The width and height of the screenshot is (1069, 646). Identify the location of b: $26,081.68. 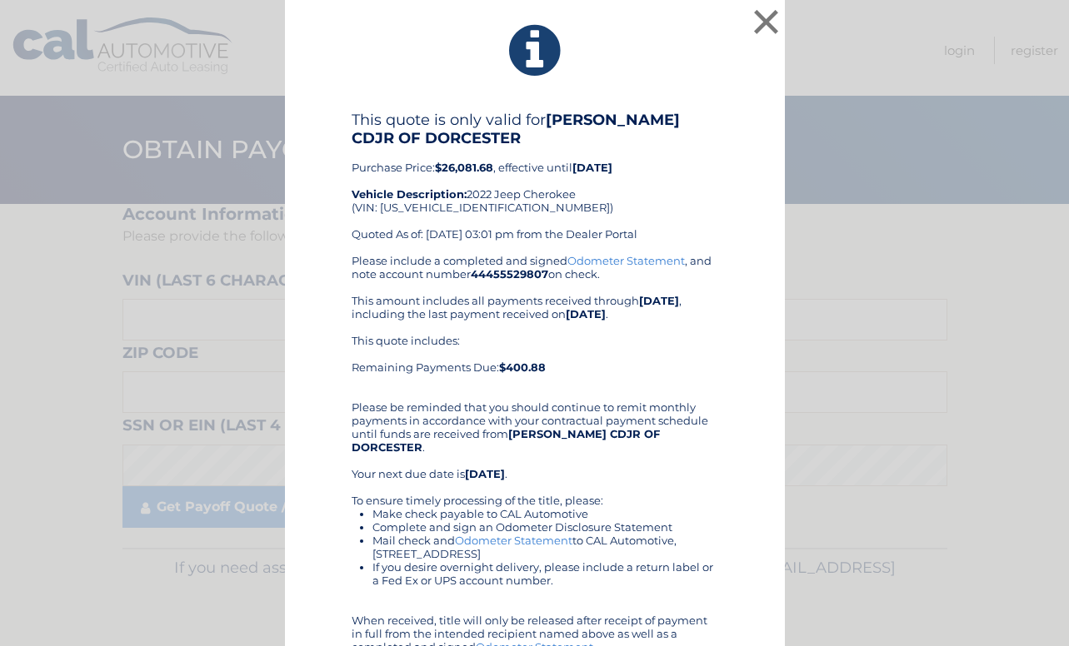
(464, 167).